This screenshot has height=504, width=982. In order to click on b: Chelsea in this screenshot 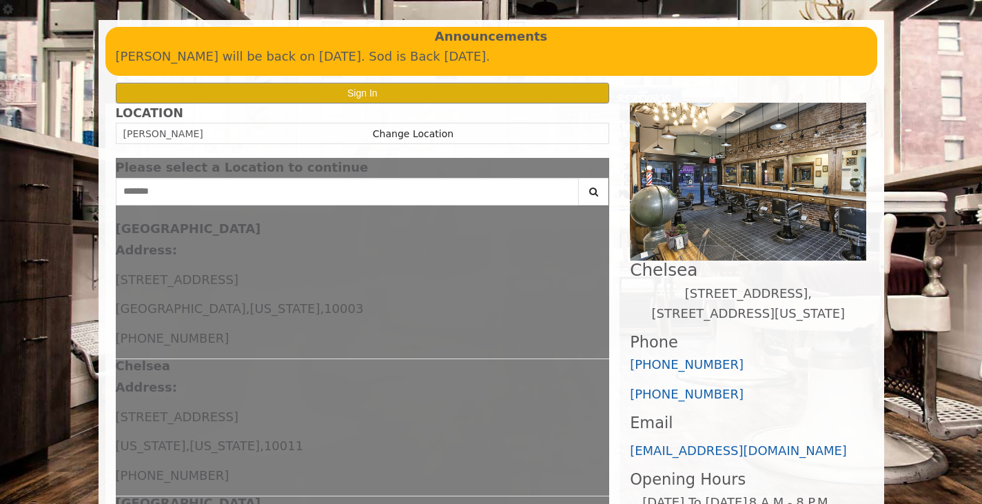, I will do `click(143, 365)`.